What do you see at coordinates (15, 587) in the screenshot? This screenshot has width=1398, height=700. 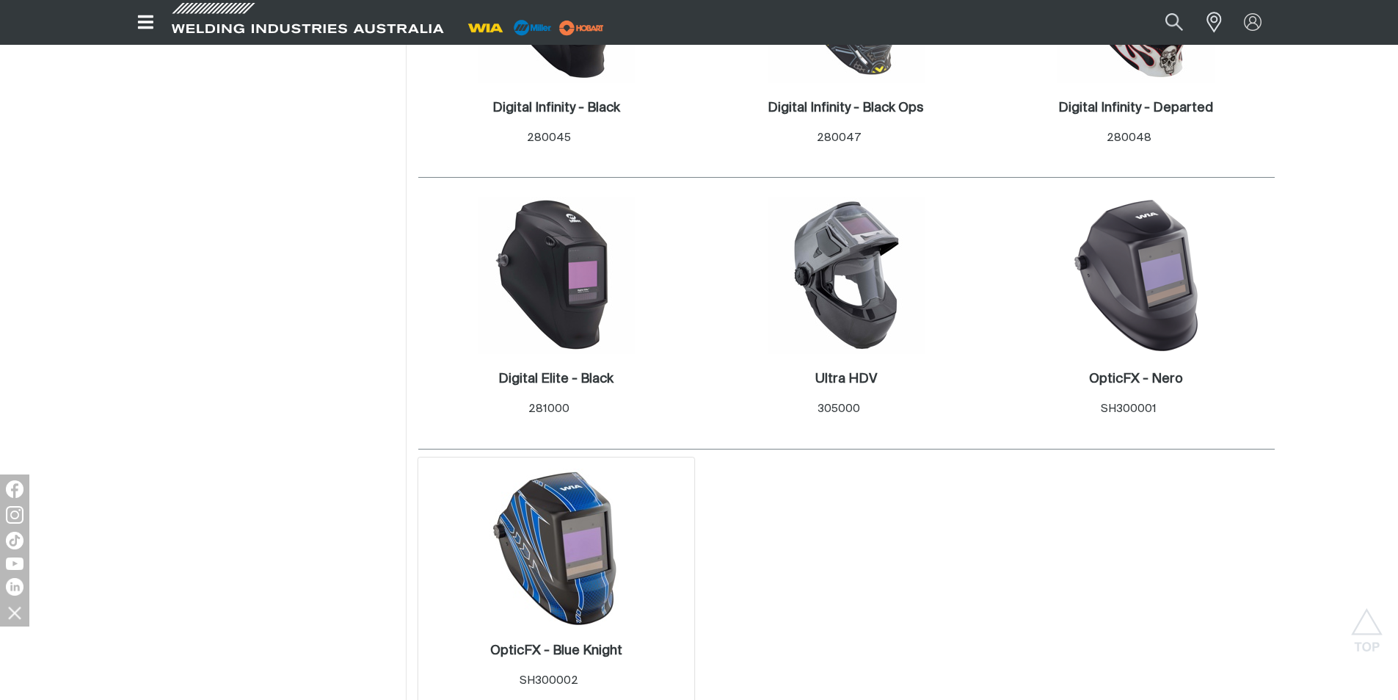 I see `img: LinkedIn` at bounding box center [15, 587].